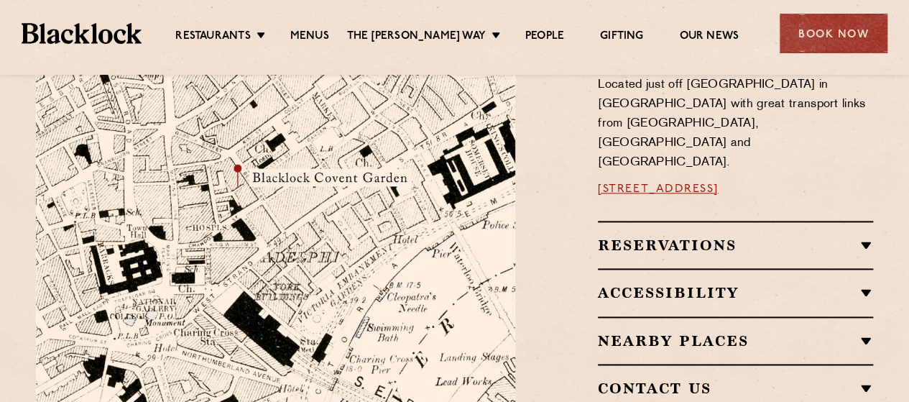 Image resolution: width=909 pixels, height=402 pixels. What do you see at coordinates (708, 37) in the screenshot?
I see `a: Our News` at bounding box center [708, 37].